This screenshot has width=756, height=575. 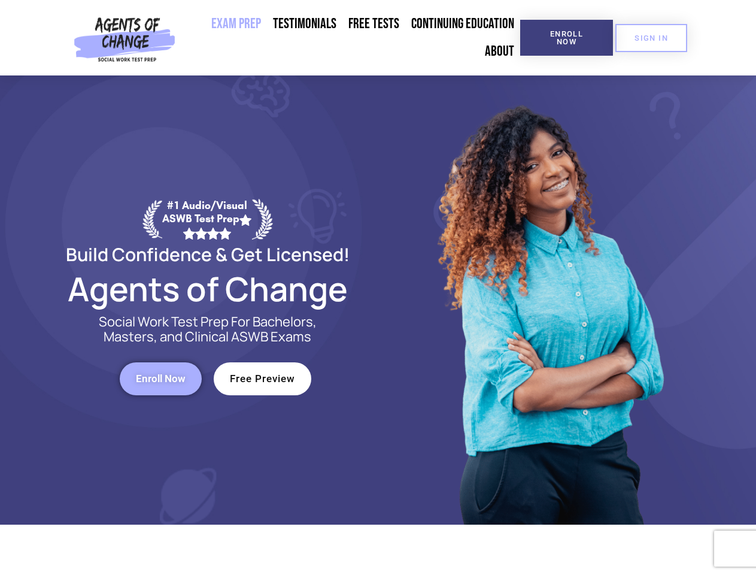 I want to click on nav: Menu, so click(x=350, y=38).